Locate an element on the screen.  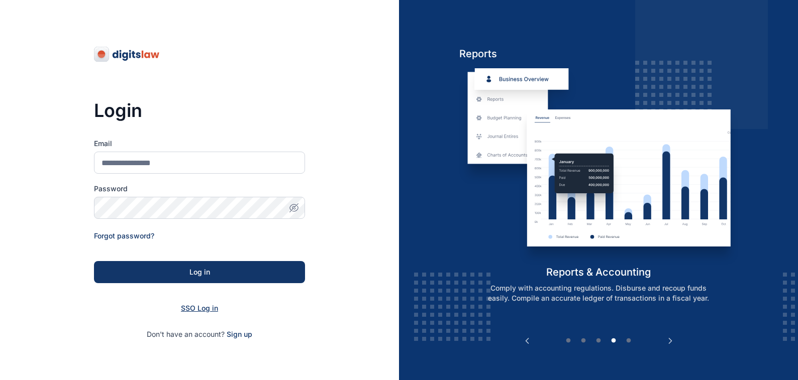
label: Email is located at coordinates (199, 144).